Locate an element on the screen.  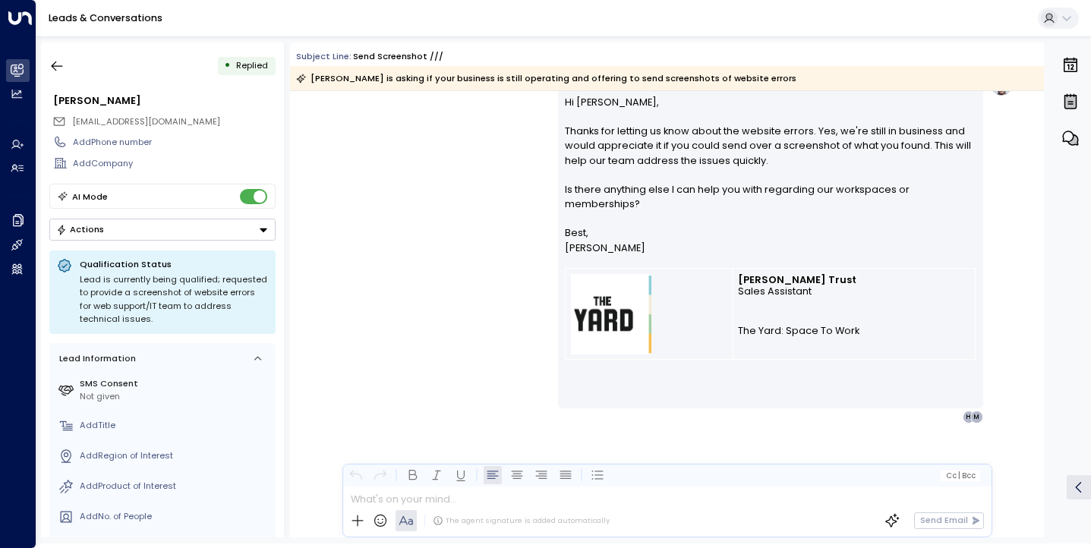
label: SMS Consent is located at coordinates (175, 384).